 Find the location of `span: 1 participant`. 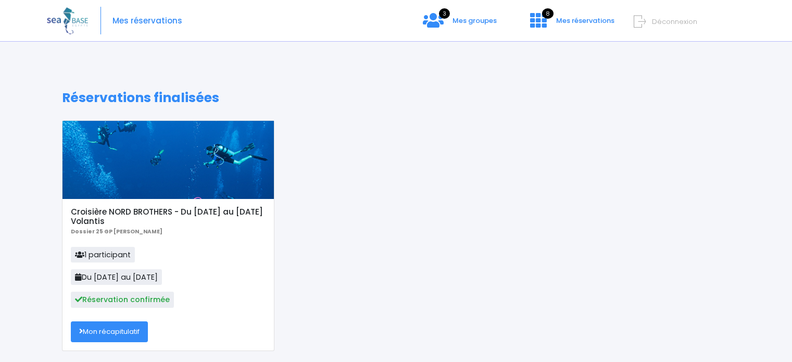

span: 1 participant is located at coordinates (103, 255).